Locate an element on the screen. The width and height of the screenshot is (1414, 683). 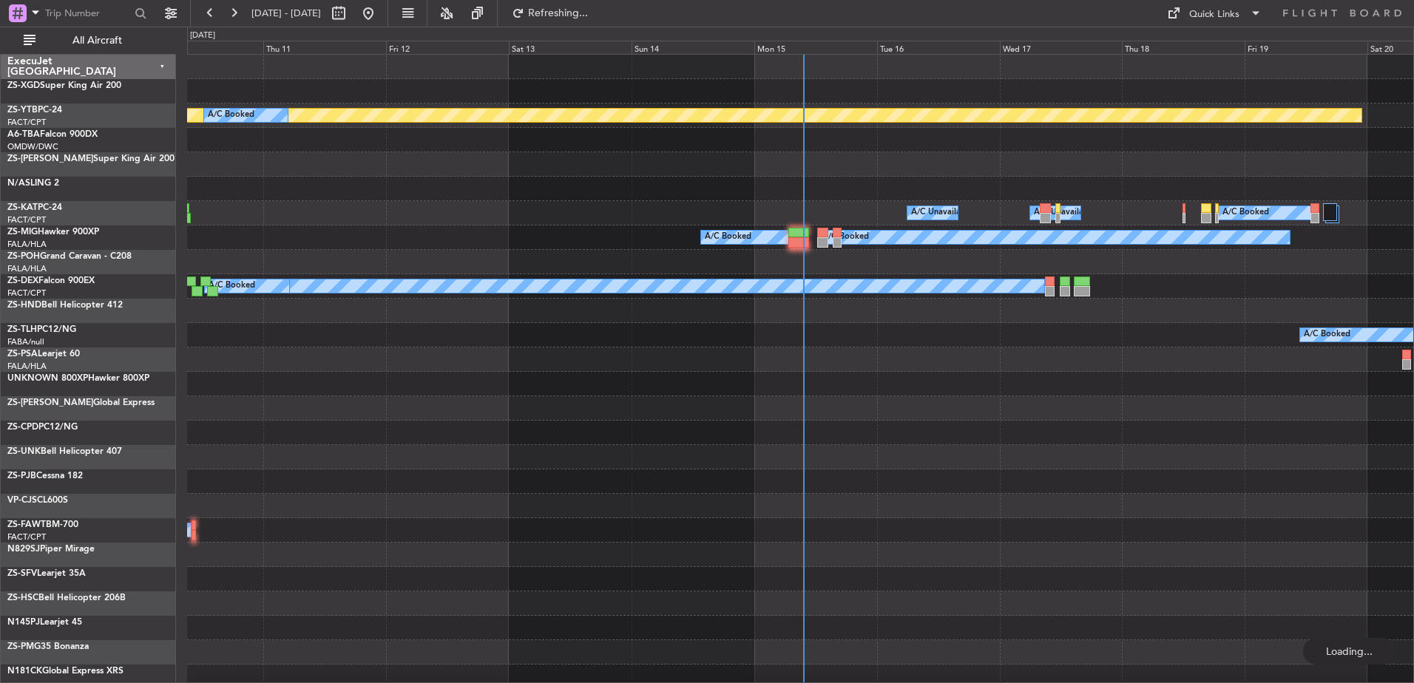
a: N181CKGlobal Express XRS is located at coordinates (65, 672).